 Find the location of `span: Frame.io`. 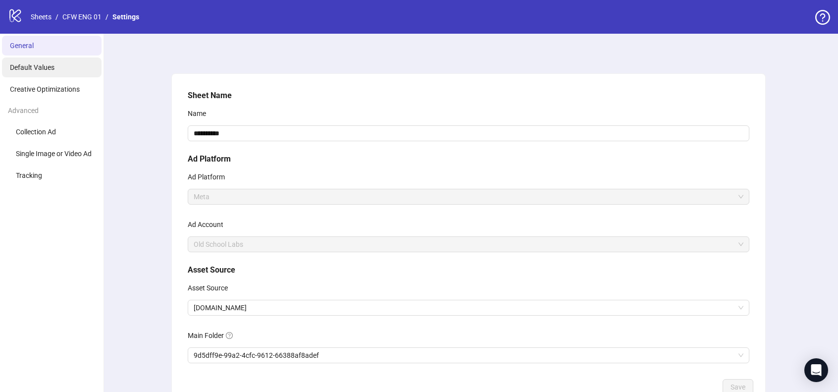

span: Frame.io is located at coordinates (469, 308).